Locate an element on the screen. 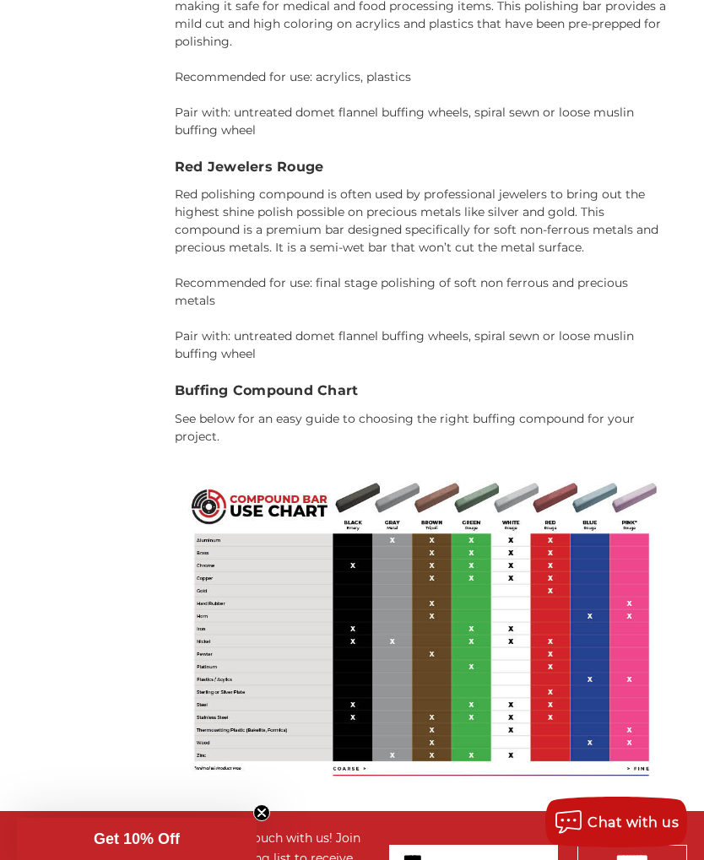  h3: Buffing Compound Chart is located at coordinates (422, 391).